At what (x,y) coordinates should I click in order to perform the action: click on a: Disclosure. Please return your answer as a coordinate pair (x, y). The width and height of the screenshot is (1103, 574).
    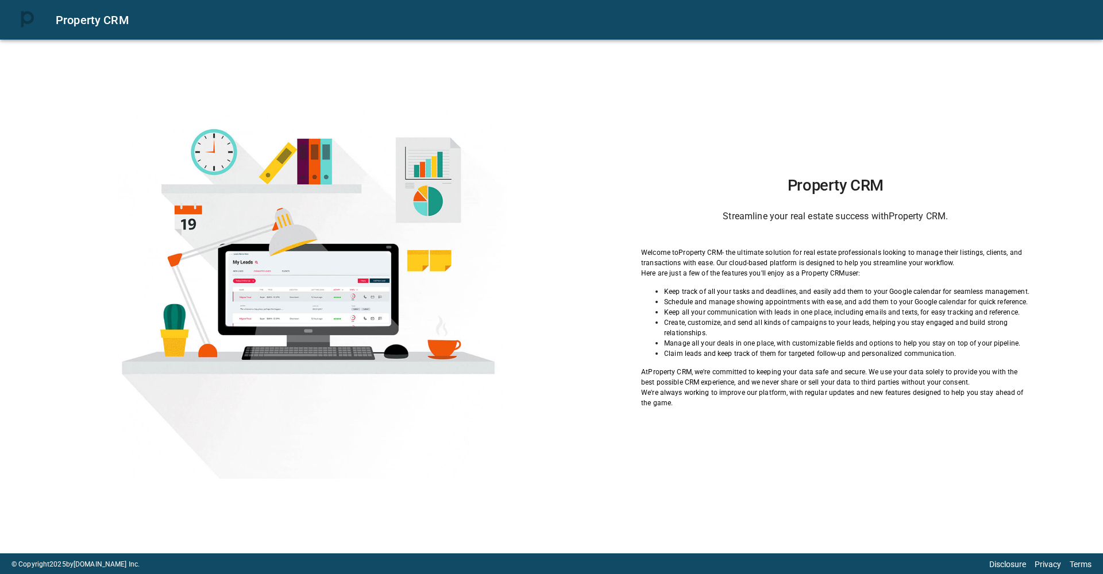
    Looking at the image, I should click on (1008, 565).